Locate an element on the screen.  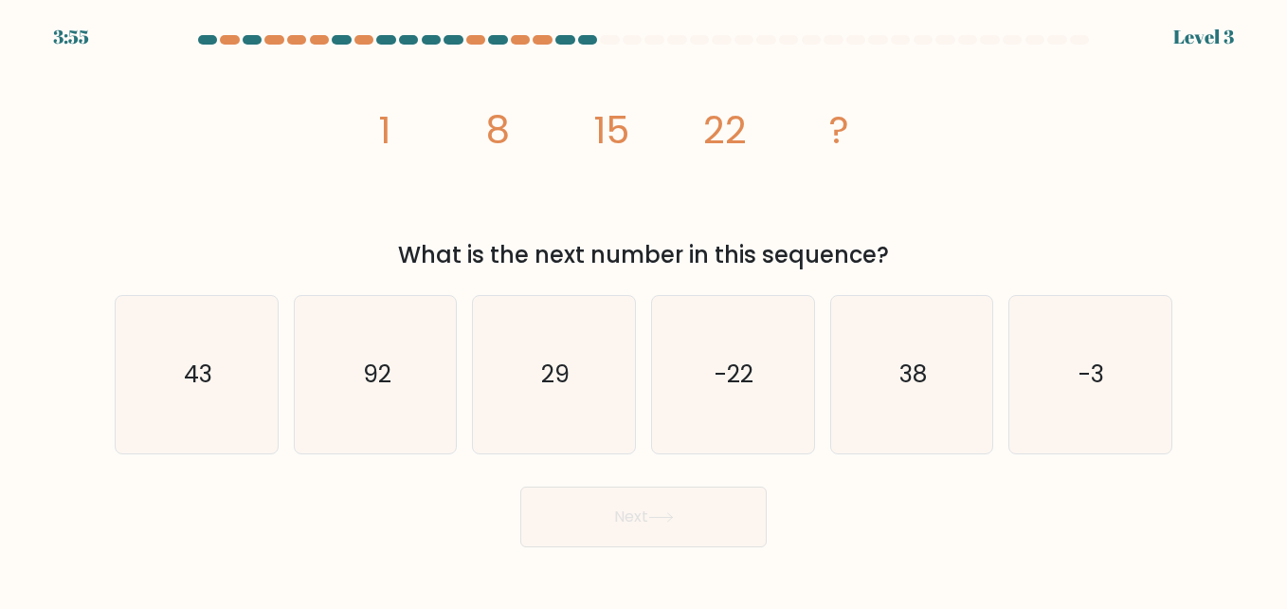
text: -3 is located at coordinates (1092, 373).